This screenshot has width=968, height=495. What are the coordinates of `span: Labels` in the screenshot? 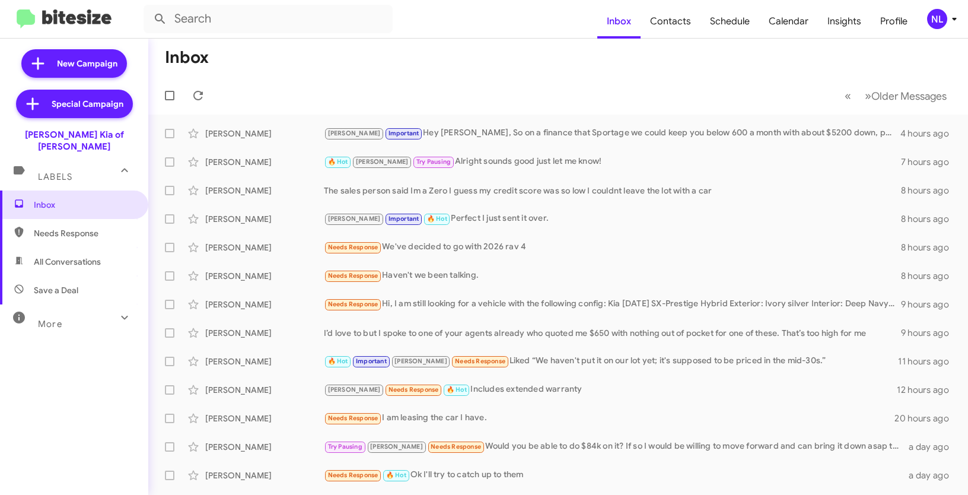 It's located at (55, 177).